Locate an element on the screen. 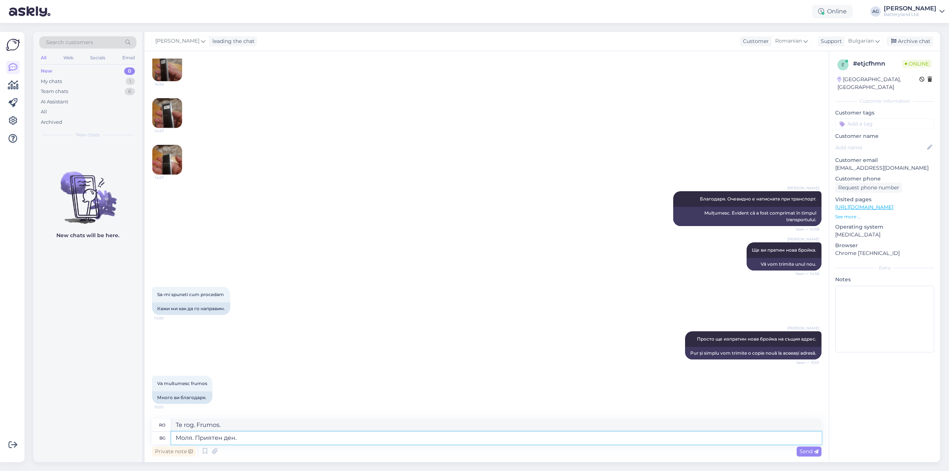 The image size is (949, 471). textarea: Моля. Приятен ден is located at coordinates (496, 438).